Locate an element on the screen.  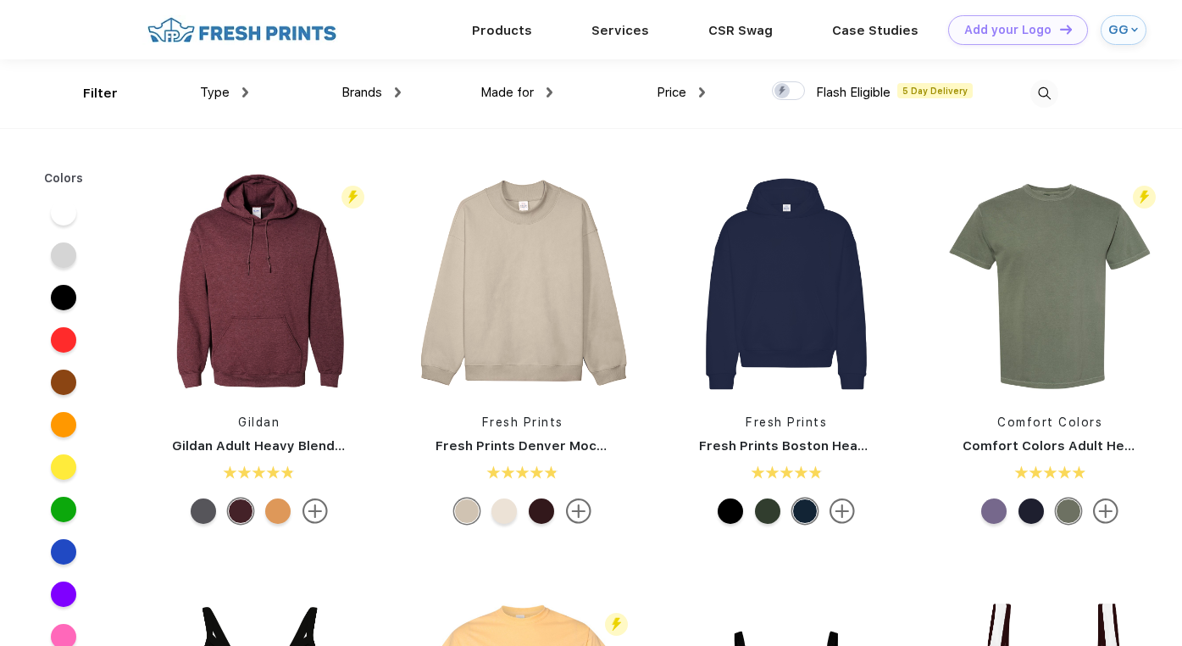
div: Buttermilk is located at coordinates (504, 511).